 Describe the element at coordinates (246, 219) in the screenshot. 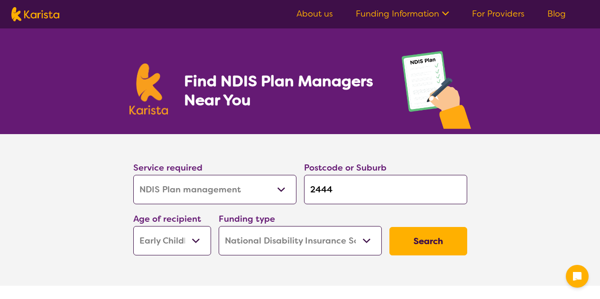

I see `label: Funding type` at that location.